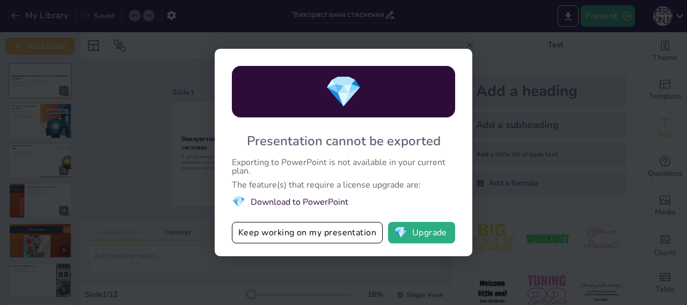 Image resolution: width=687 pixels, height=305 pixels. Describe the element at coordinates (343, 141) in the screenshot. I see `div: Presentation cannot be exported` at that location.